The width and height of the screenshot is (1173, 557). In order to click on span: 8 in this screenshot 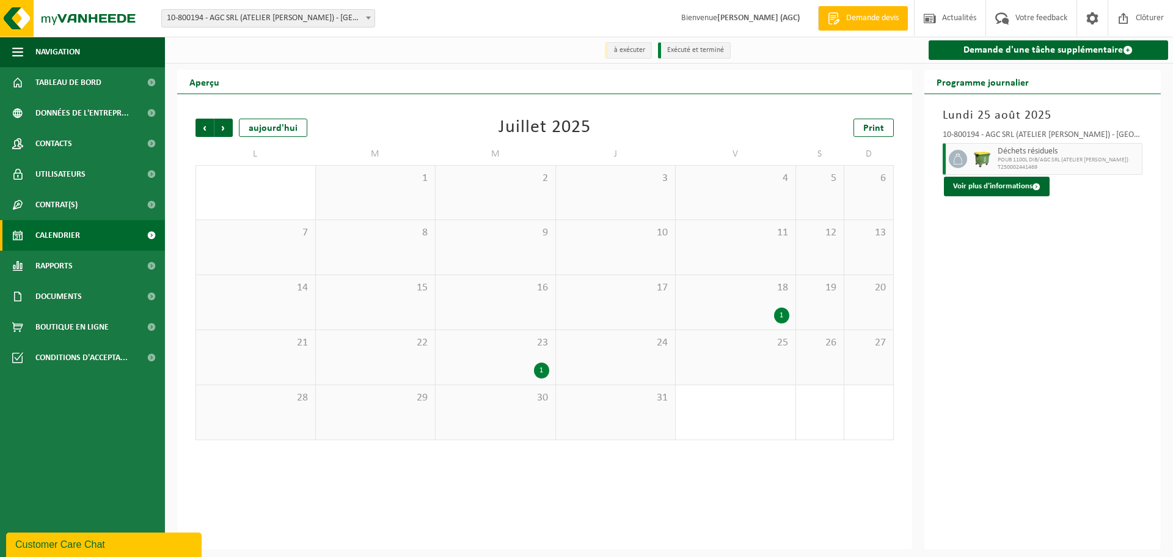, I will do `click(376, 233)`.